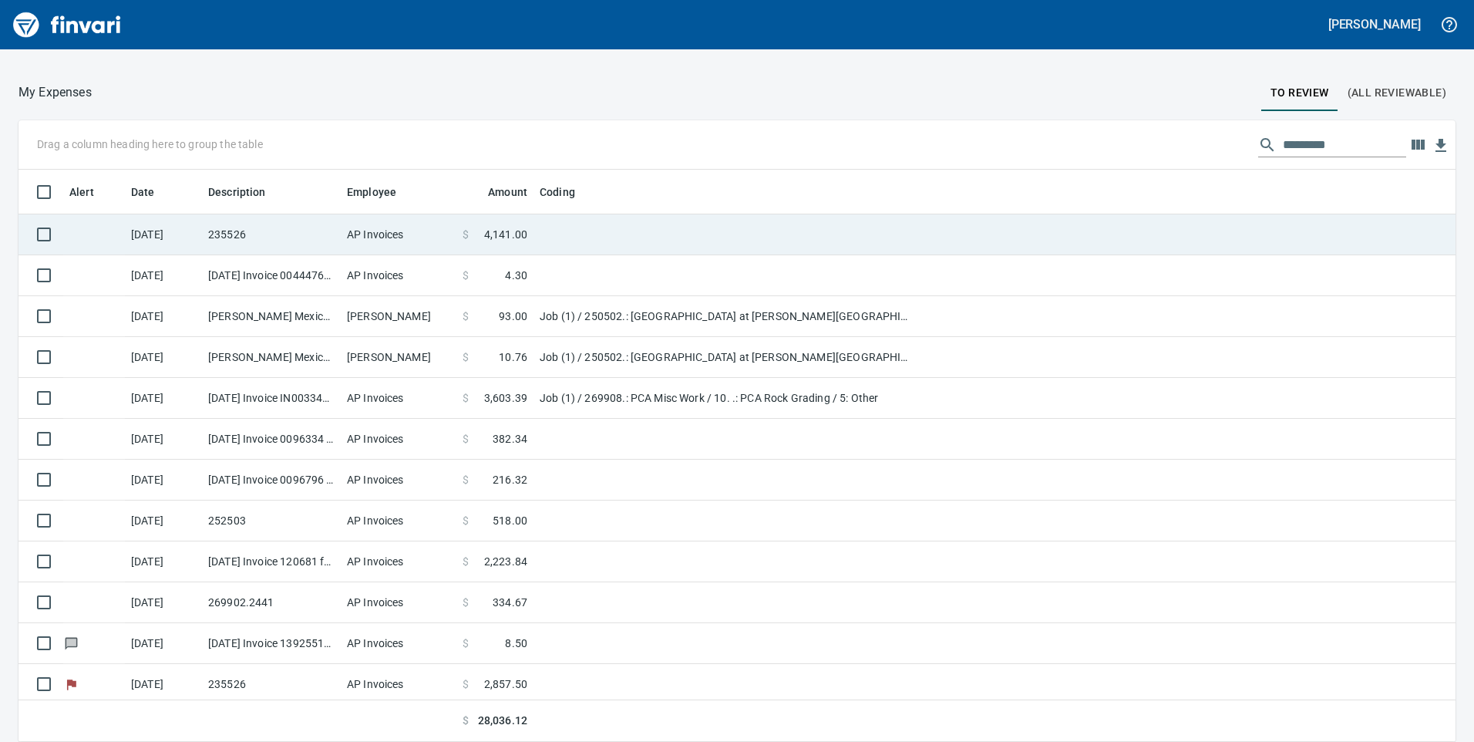 The height and width of the screenshot is (742, 1474). I want to click on span: To Review, so click(1300, 93).